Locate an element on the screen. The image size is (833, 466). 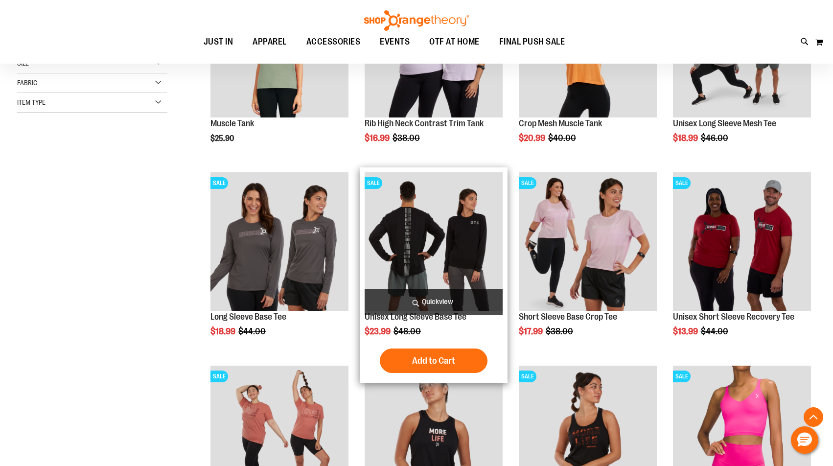
span: $20.99 is located at coordinates (532, 138).